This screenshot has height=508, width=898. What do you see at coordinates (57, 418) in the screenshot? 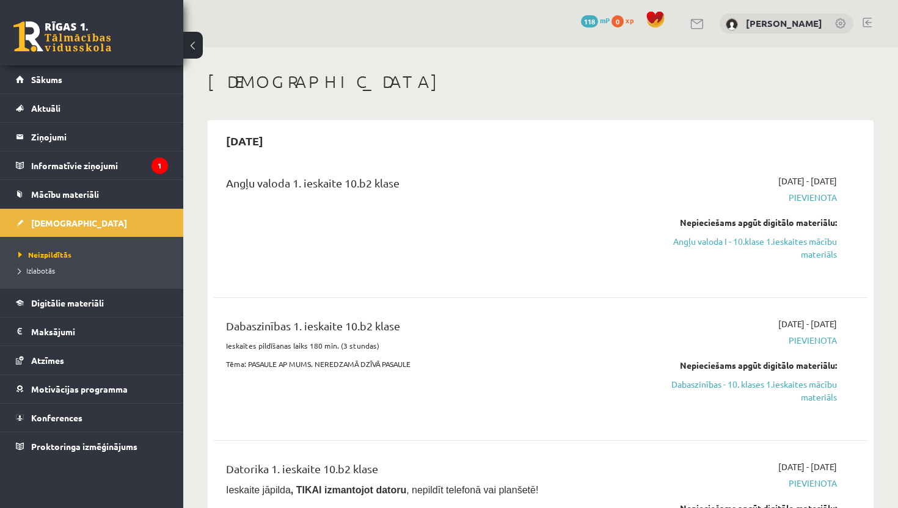
I see `span: Konferences` at bounding box center [57, 418].